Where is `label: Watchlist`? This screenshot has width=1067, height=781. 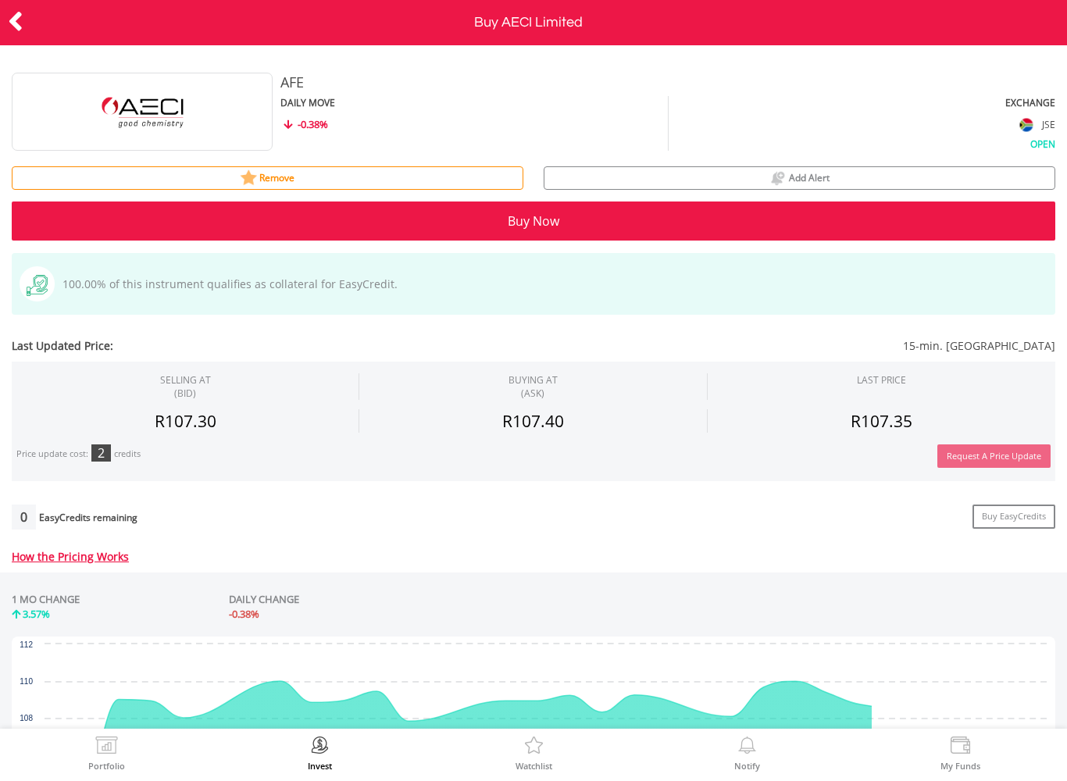
label: Watchlist is located at coordinates (534, 766).